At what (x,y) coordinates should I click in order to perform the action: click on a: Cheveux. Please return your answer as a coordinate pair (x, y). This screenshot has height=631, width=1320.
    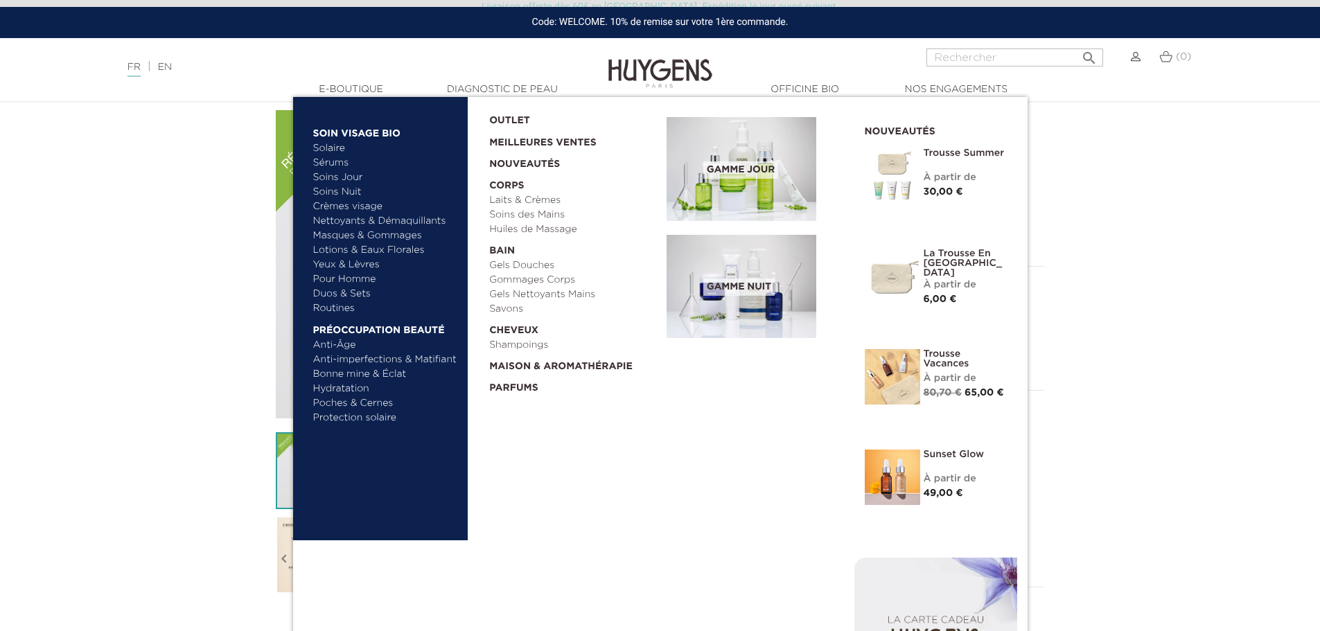
    Looking at the image, I should click on (573, 327).